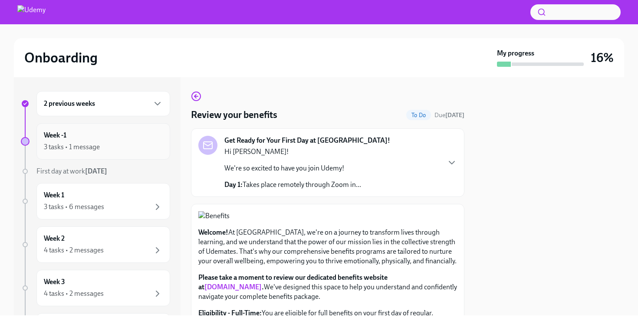  I want to click on a: Week 13 tasks • 6 messages, so click(96, 202).